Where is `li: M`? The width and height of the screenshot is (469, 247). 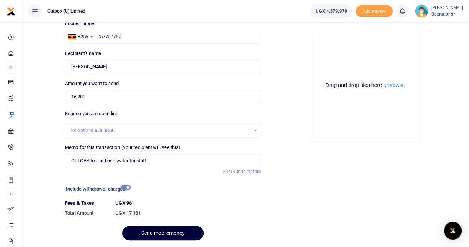
li: M is located at coordinates (11, 67).